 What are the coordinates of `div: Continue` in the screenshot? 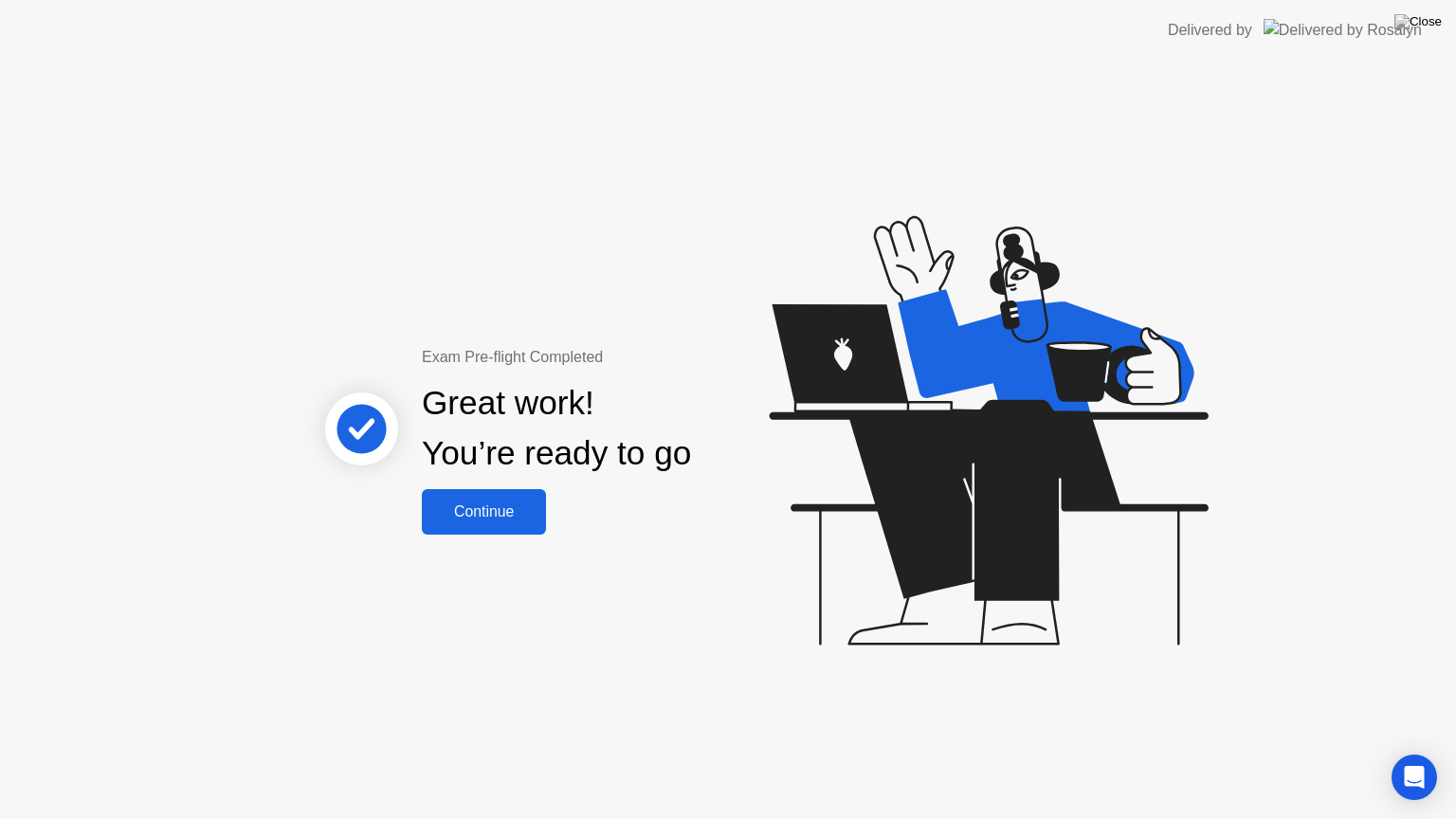 It's located at (484, 512).